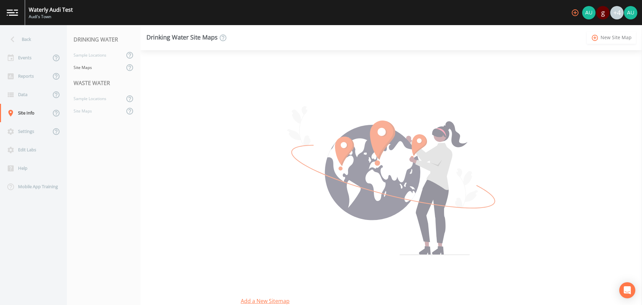  Describe the element at coordinates (104, 39) in the screenshot. I see `div: DRINKING WATER` at that location.